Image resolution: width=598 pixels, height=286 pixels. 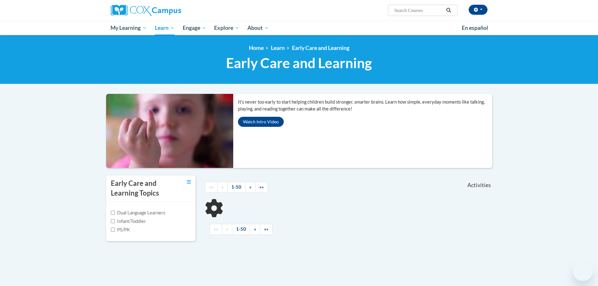 What do you see at coordinates (478, 10) in the screenshot?
I see `button: Account Settings` at bounding box center [478, 10].